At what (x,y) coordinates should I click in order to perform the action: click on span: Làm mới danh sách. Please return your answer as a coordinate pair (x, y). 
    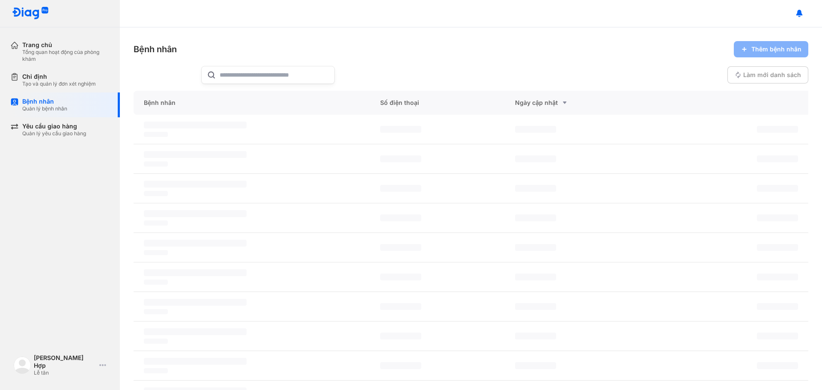
    Looking at the image, I should click on (772, 75).